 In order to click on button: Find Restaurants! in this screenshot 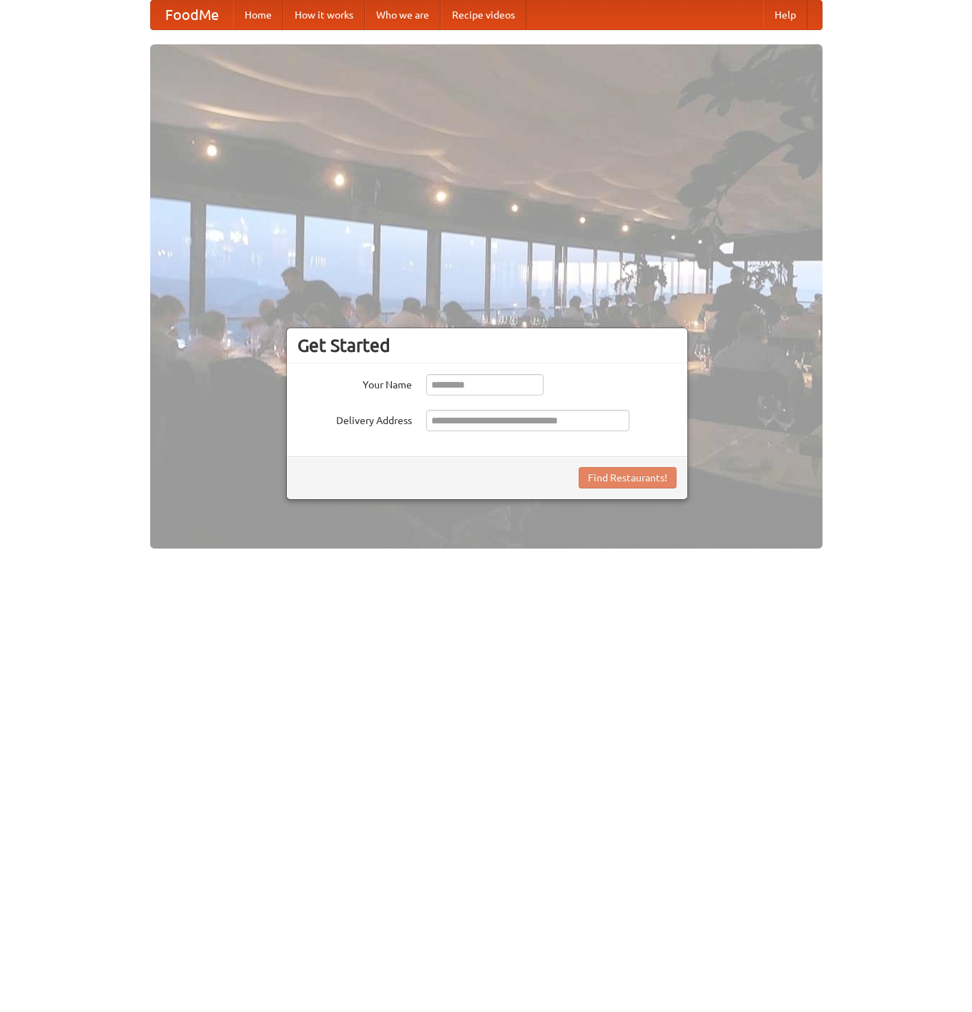, I will do `click(627, 478)`.